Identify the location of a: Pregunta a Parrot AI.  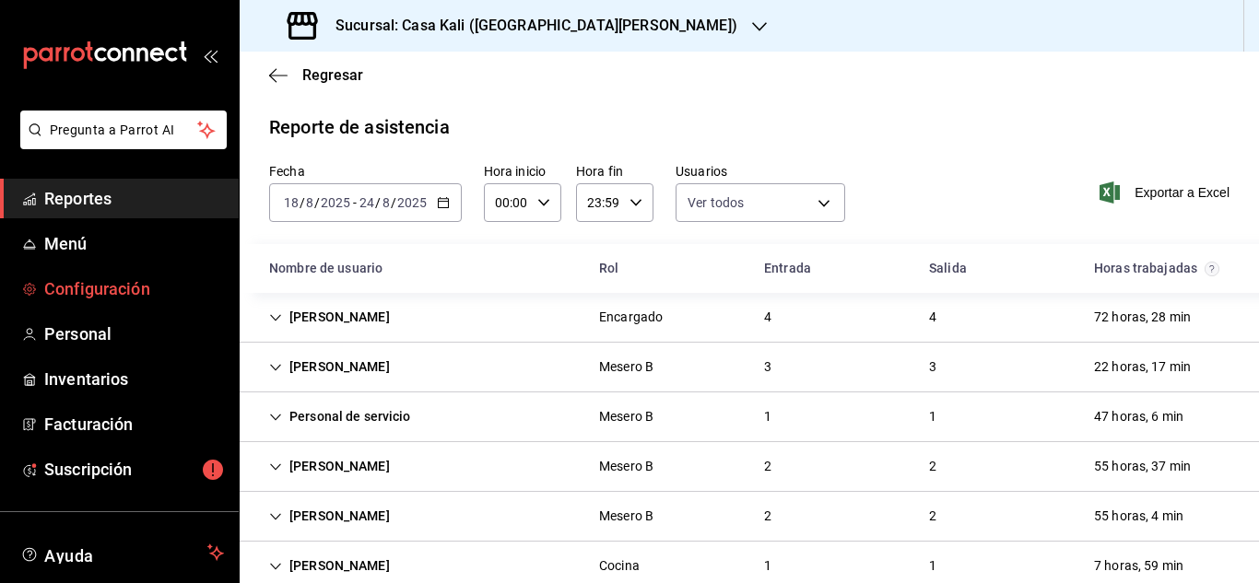
(120, 143).